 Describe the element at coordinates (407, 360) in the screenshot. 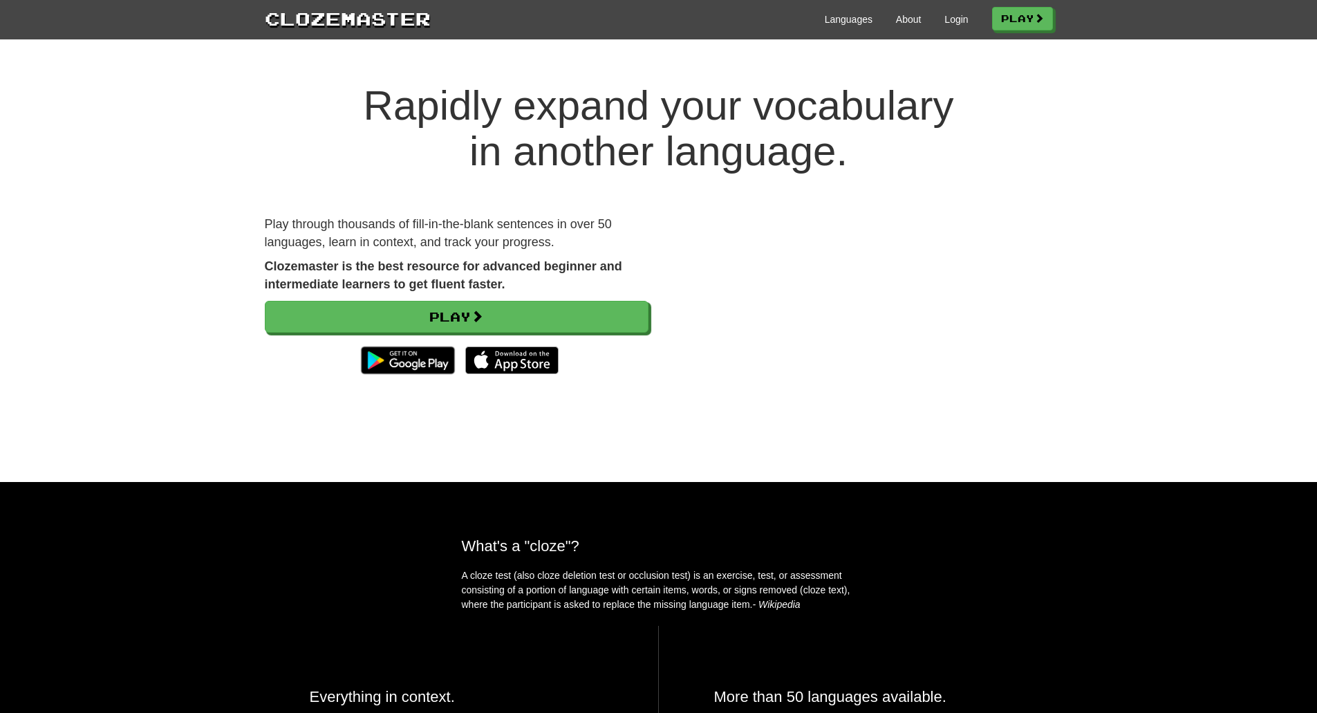

I see `img: Get it on Google Play` at that location.